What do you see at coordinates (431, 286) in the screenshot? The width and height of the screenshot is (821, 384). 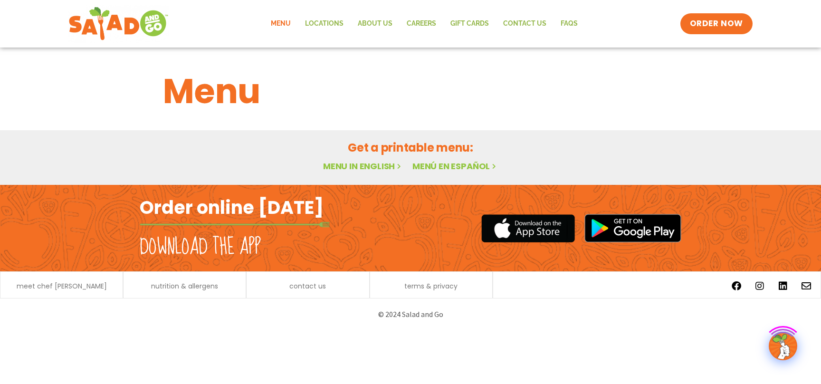 I see `span: terms & privacy` at bounding box center [431, 286].